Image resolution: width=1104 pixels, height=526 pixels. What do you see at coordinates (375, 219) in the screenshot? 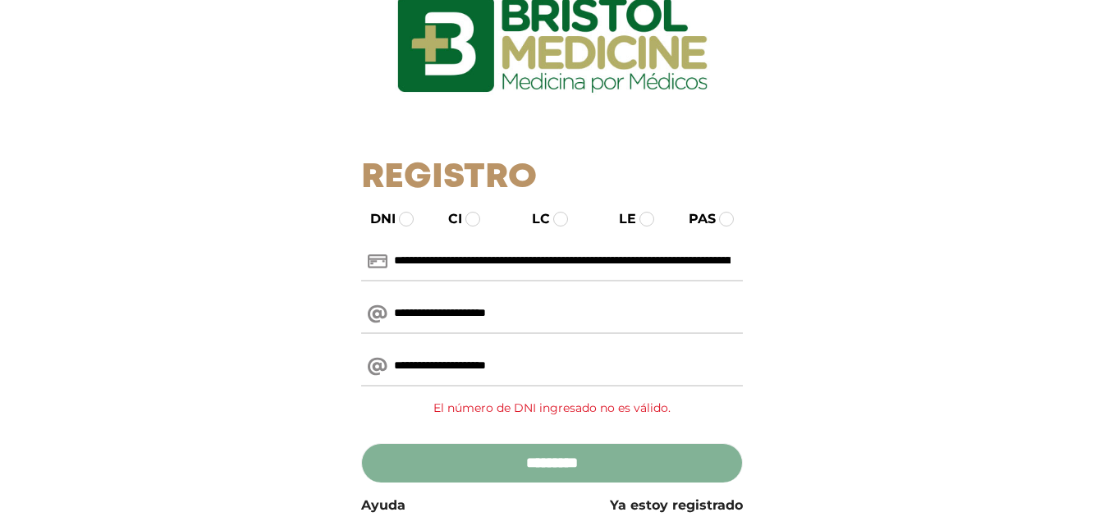
I see `label: DNI` at bounding box center [375, 219].